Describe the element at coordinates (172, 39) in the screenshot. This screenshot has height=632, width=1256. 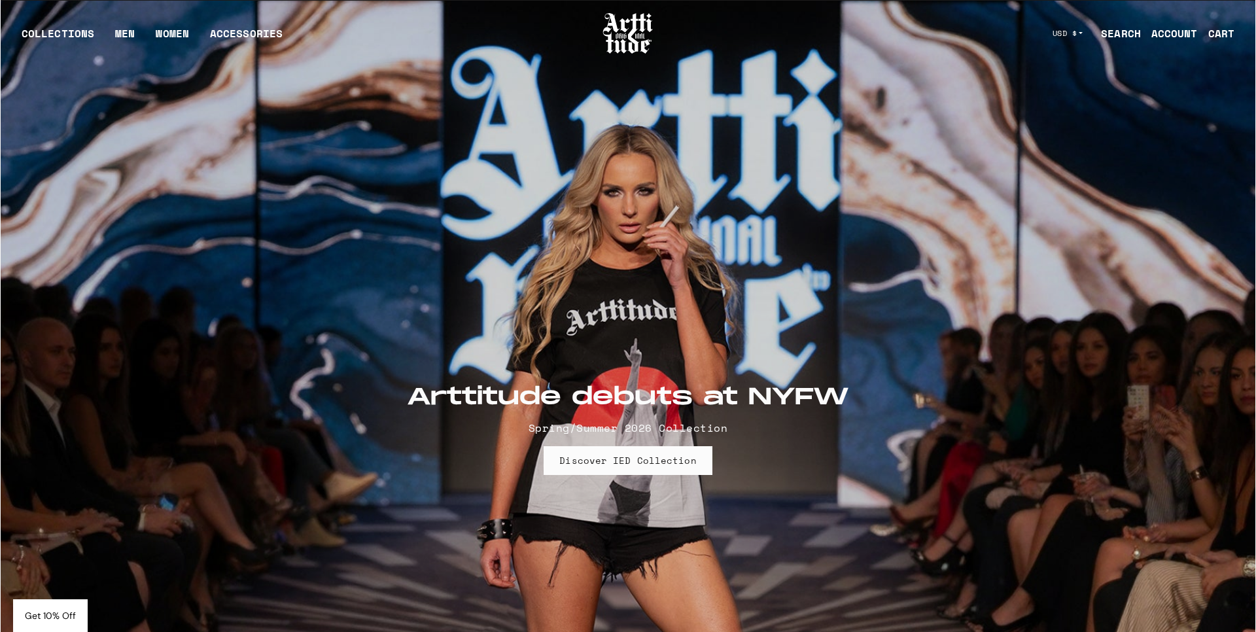
I see `a: WOMEN` at that location.